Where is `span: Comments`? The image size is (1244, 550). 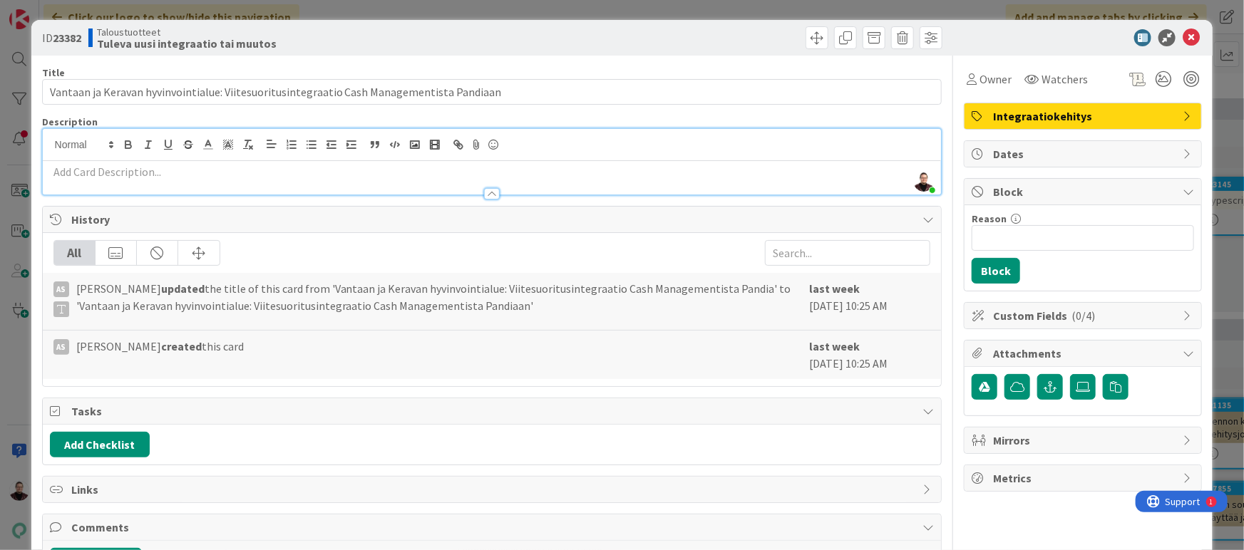
span: Comments is located at coordinates (493, 527).